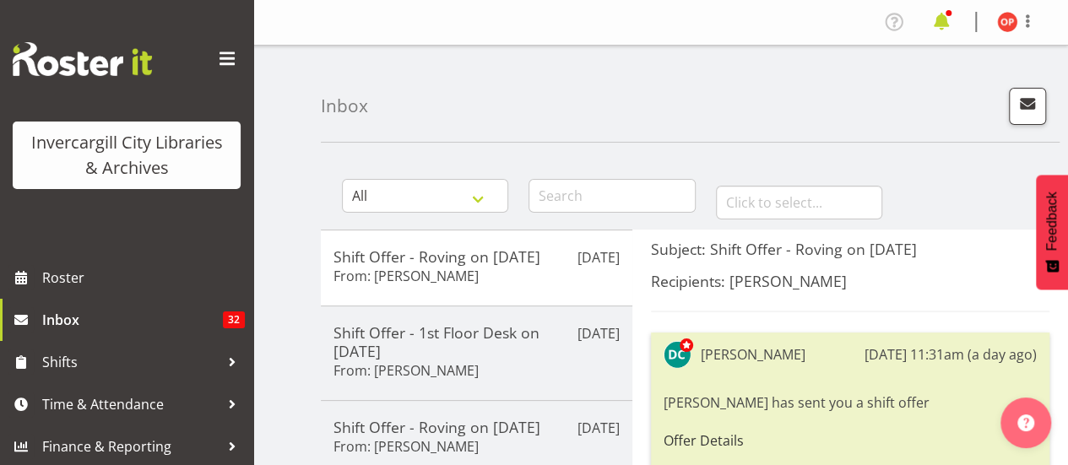 The image size is (1068, 465). Describe the element at coordinates (133, 320) in the screenshot. I see `span: Inbox` at that location.